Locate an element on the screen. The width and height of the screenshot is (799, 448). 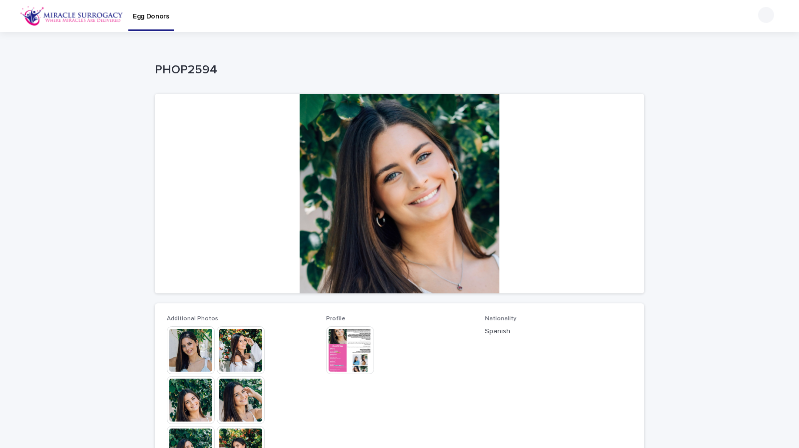
img: OiFFDOGZQuirLhrlO1ag is located at coordinates (71, 16).